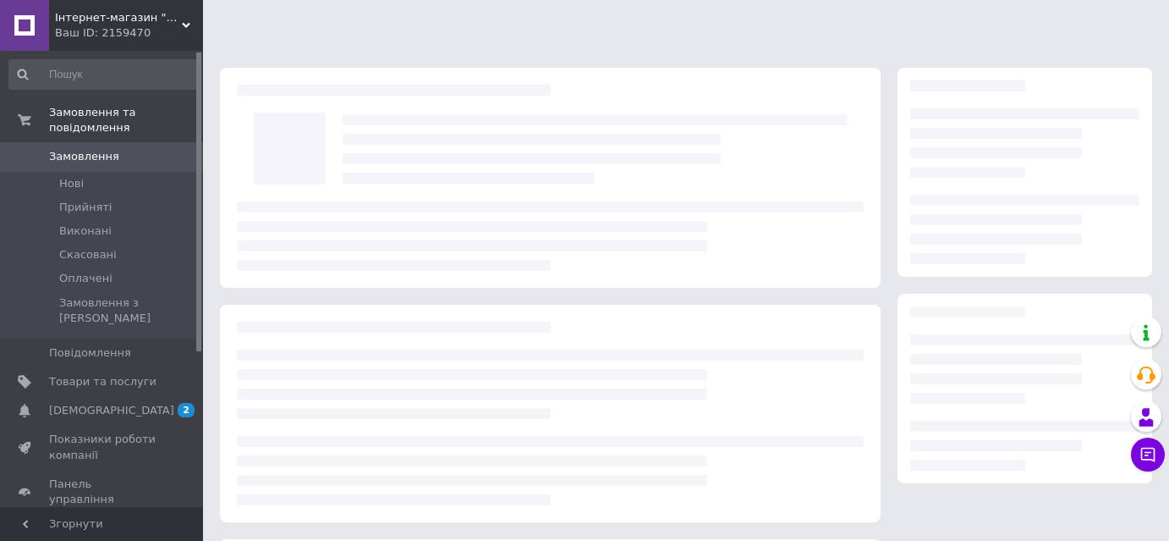 This screenshot has height=541, width=1169. I want to click on span: Скасовані, so click(88, 255).